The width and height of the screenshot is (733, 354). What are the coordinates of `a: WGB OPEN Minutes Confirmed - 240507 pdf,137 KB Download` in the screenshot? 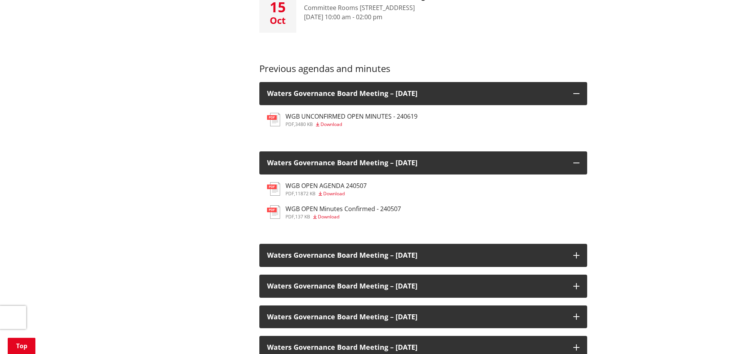 It's located at (334, 212).